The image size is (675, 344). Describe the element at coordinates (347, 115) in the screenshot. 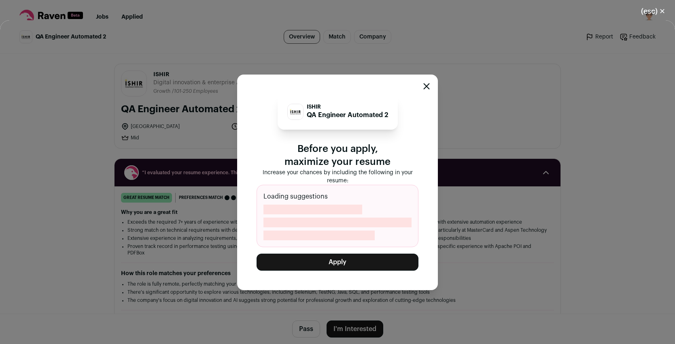

I see `p: QA Engineer Automated 2` at that location.